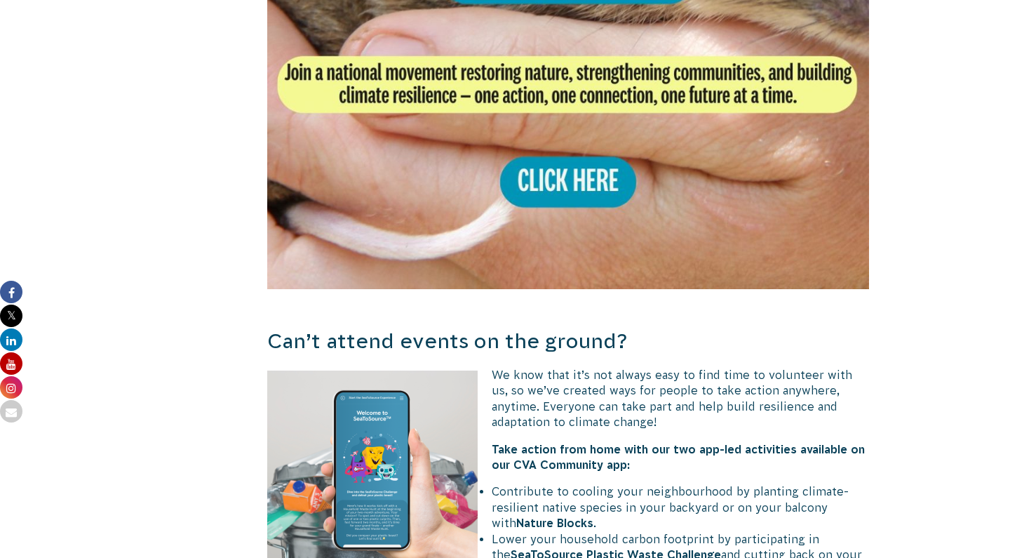 This screenshot has width=1010, height=558. I want to click on h3: Can’t attend events on the ground?, so click(568, 341).